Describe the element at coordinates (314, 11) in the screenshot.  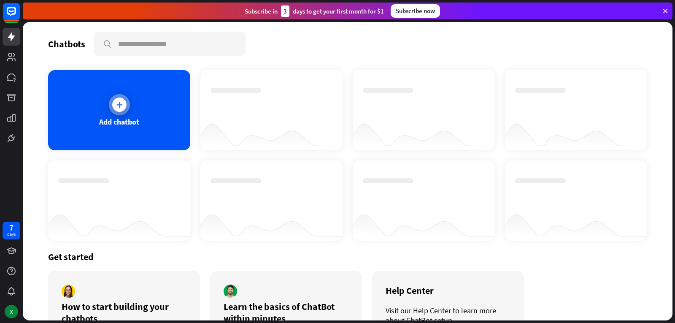
I see `div: Subscribe in days to get your first month for $1` at that location.